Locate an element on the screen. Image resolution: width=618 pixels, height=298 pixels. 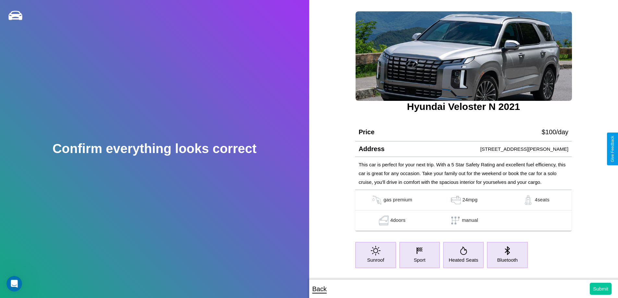
button: Submit is located at coordinates (601, 289).